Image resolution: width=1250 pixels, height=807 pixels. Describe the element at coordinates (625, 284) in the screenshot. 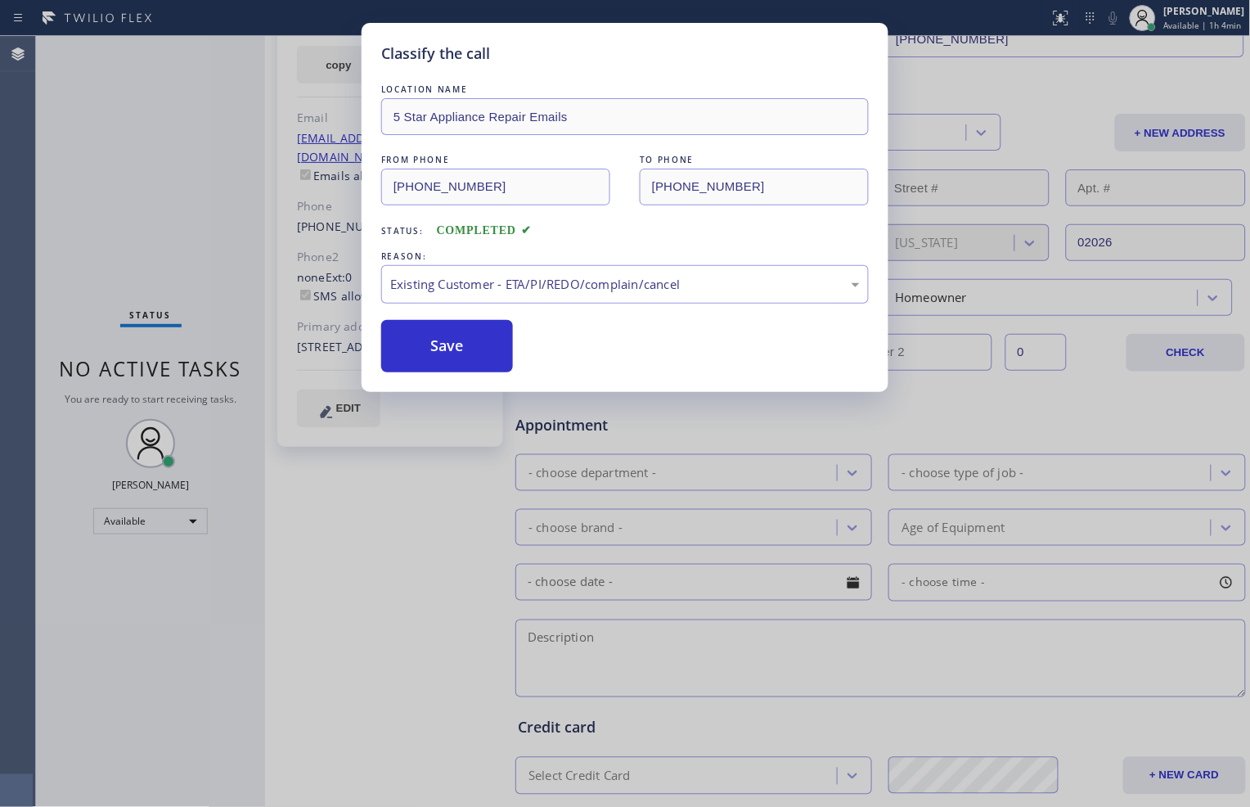

I see `div: Existing Customer - ETA/PI/REDO/complain/cancel` at that location.